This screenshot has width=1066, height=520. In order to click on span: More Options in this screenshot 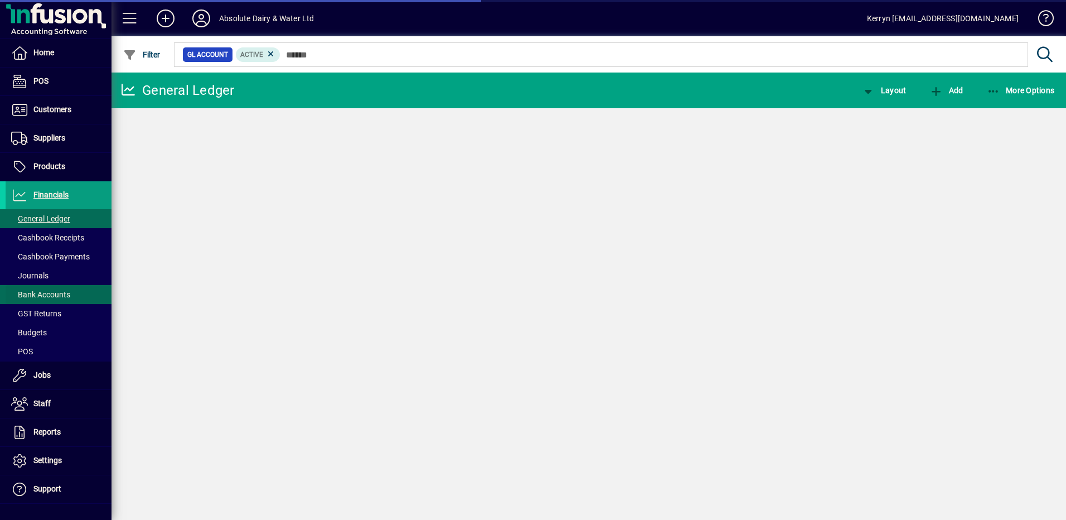, I will do `click(1021, 90)`.